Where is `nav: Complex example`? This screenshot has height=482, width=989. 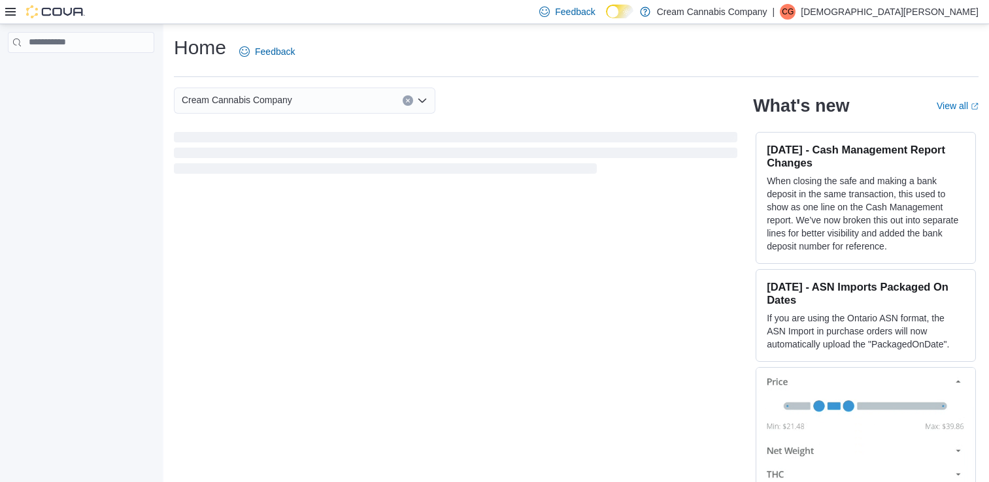 nav: Complex example is located at coordinates (81, 71).